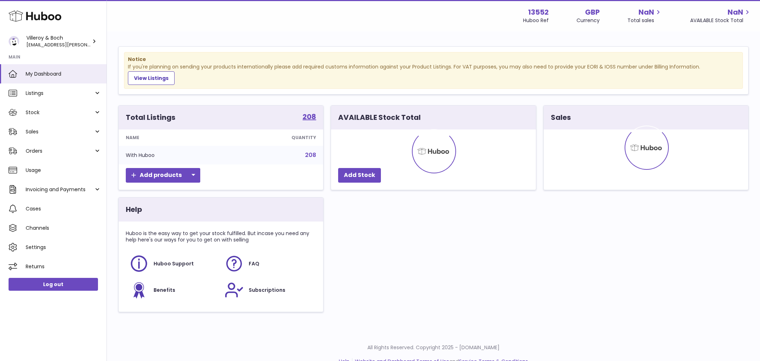  What do you see at coordinates (561, 117) in the screenshot?
I see `h3: Sales` at bounding box center [561, 117].